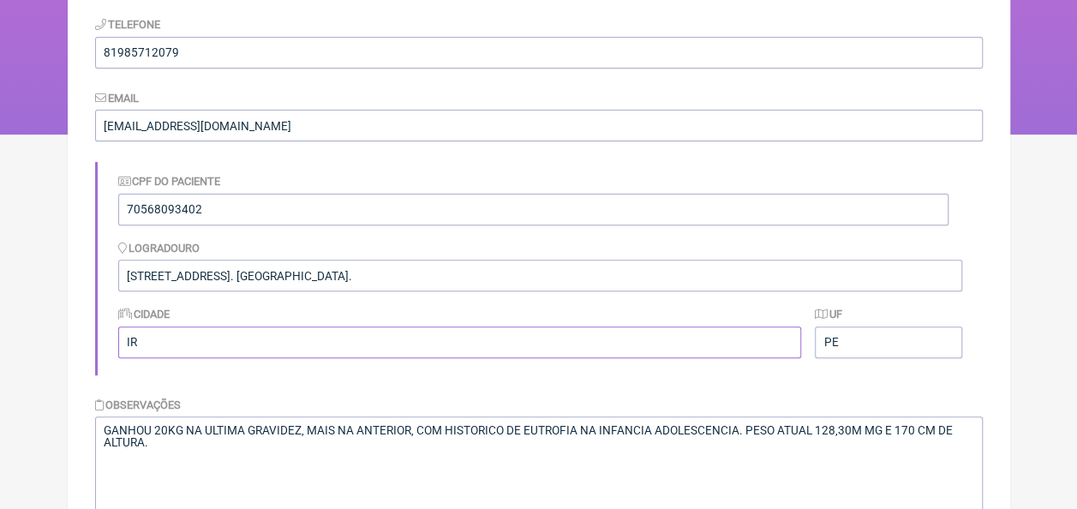  What do you see at coordinates (539, 52) in the screenshot?
I see `input: 21 9124 2137` at bounding box center [539, 52].